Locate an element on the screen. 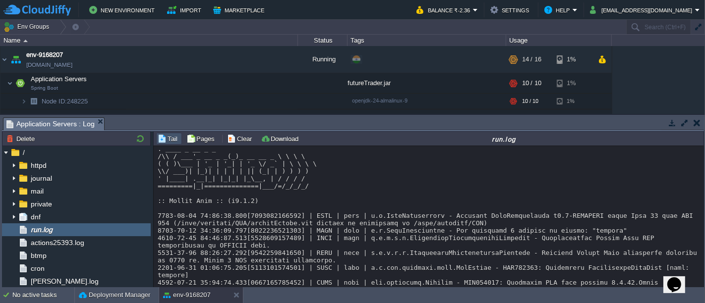 This screenshot has width=705, height=303. button: Env Groups is located at coordinates (28, 27).